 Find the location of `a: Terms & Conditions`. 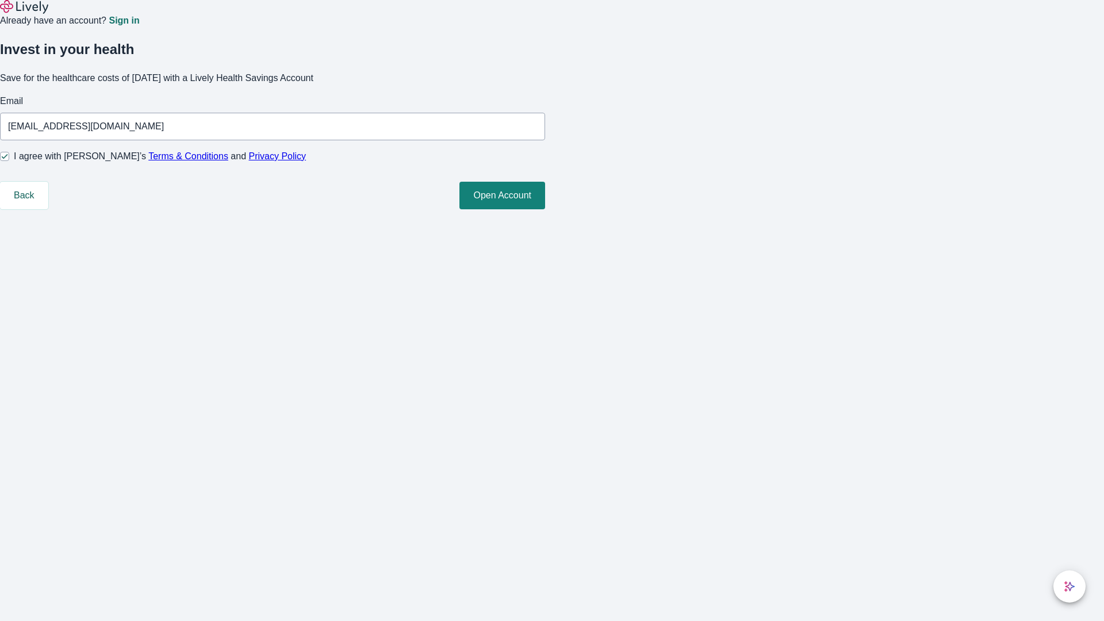

a: Terms & Conditions is located at coordinates (188, 156).